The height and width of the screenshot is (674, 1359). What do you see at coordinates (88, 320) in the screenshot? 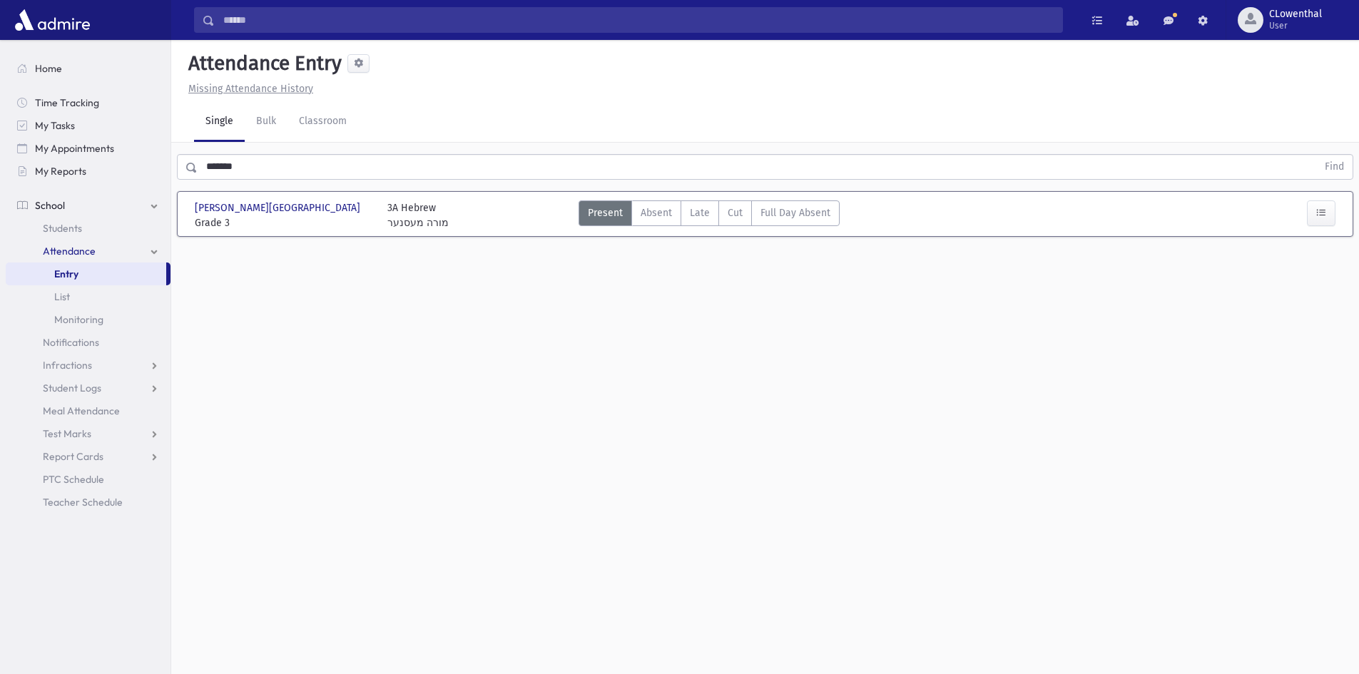
I see `a: Monitoring` at bounding box center [88, 320].